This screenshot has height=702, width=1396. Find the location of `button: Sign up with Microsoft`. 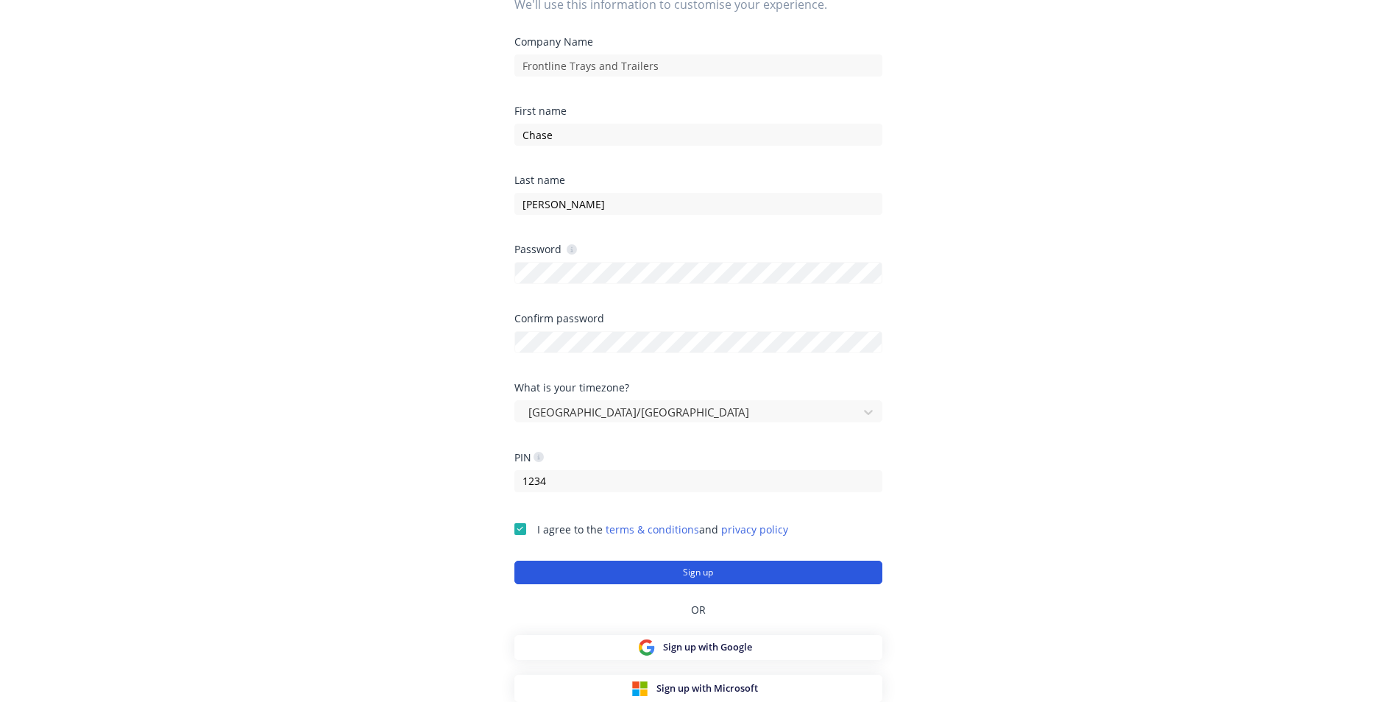

button: Sign up with Microsoft is located at coordinates (698, 688).